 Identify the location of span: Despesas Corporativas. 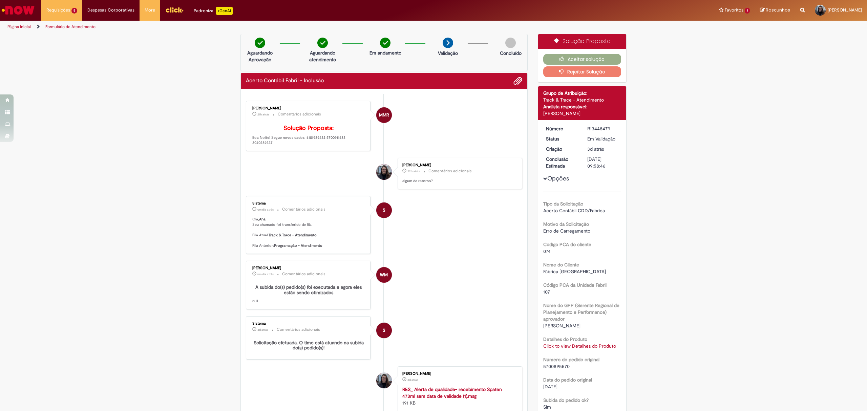
(111, 10).